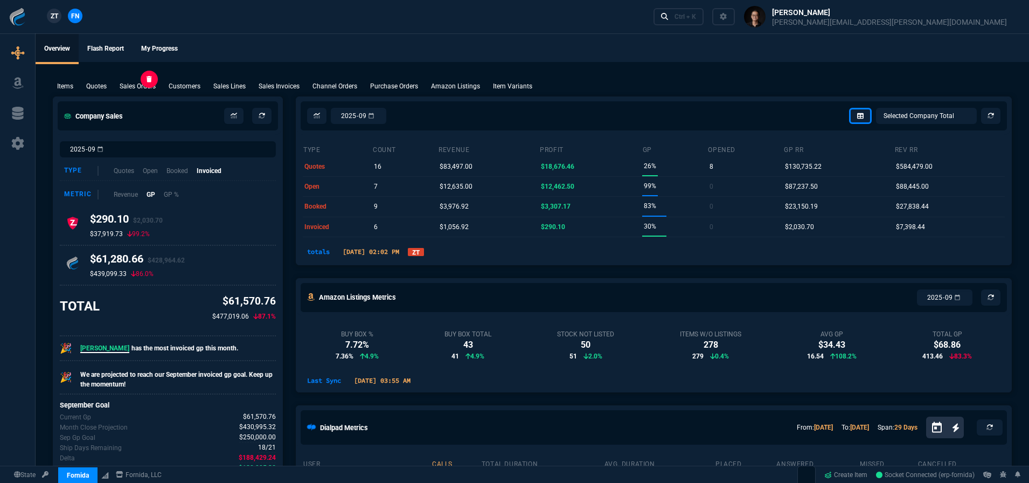 This screenshot has height=483, width=1029. What do you see at coordinates (138, 234) in the screenshot?
I see `p: 99.2%` at bounding box center [138, 234].